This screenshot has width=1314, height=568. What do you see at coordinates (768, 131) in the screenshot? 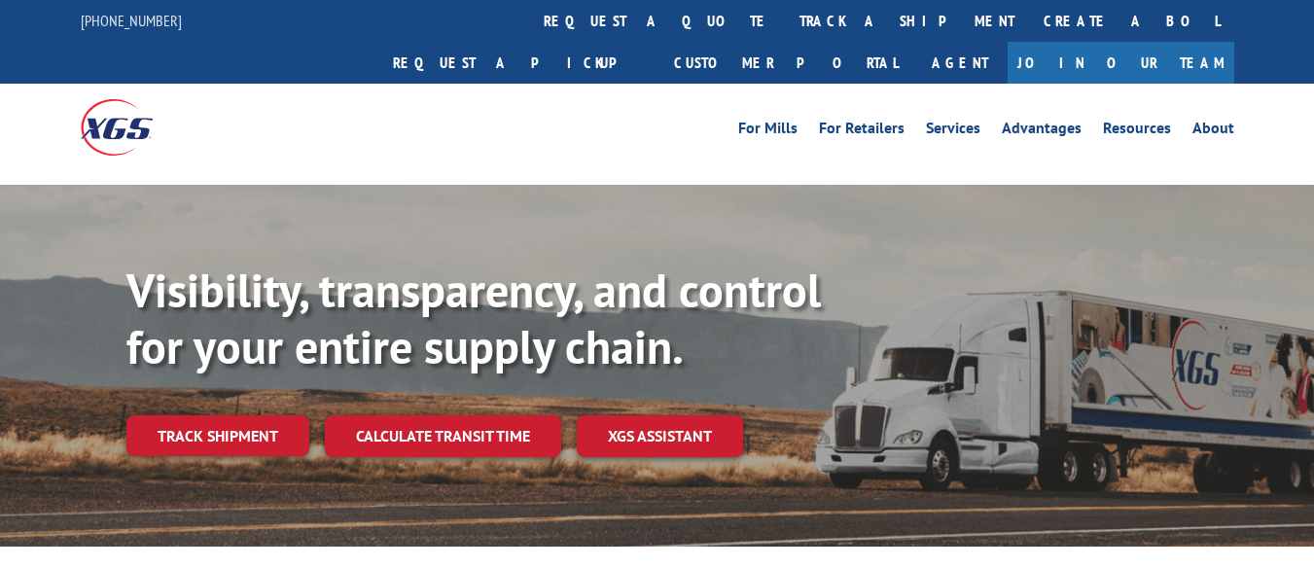
I see `a: For Mills` at bounding box center [768, 131].